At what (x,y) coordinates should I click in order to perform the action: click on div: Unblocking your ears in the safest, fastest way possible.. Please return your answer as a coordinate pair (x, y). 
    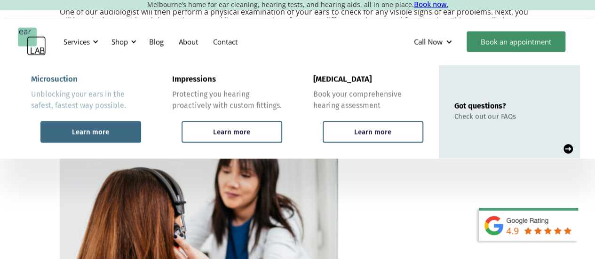
    Looking at the image, I should click on (86, 100).